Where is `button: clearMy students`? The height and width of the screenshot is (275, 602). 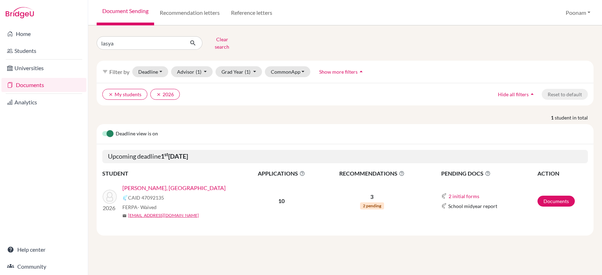
button: clearMy students is located at coordinates (125, 94).